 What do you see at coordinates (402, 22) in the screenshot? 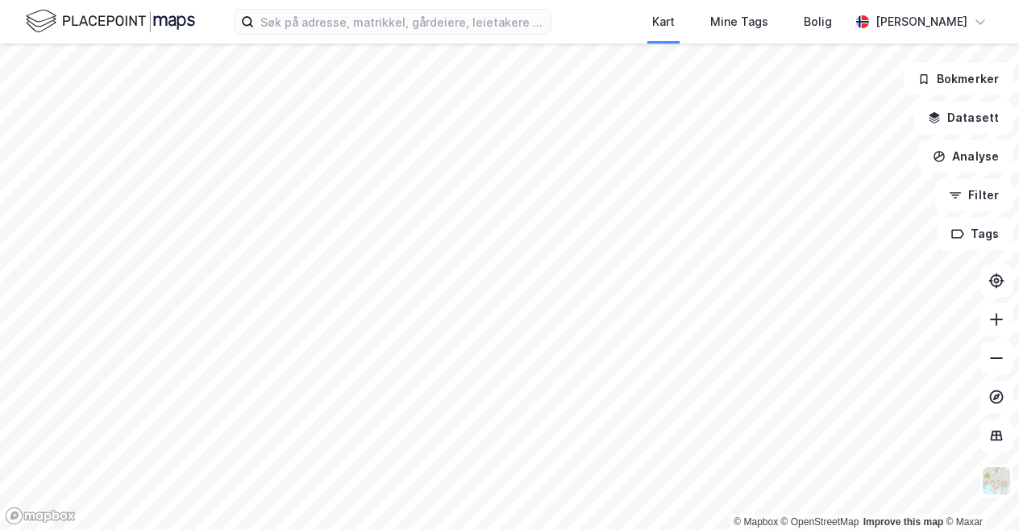
I see `input: Søk på adresse, matrikkel, gårdeiere, leietakere eller personer` at bounding box center [402, 22].